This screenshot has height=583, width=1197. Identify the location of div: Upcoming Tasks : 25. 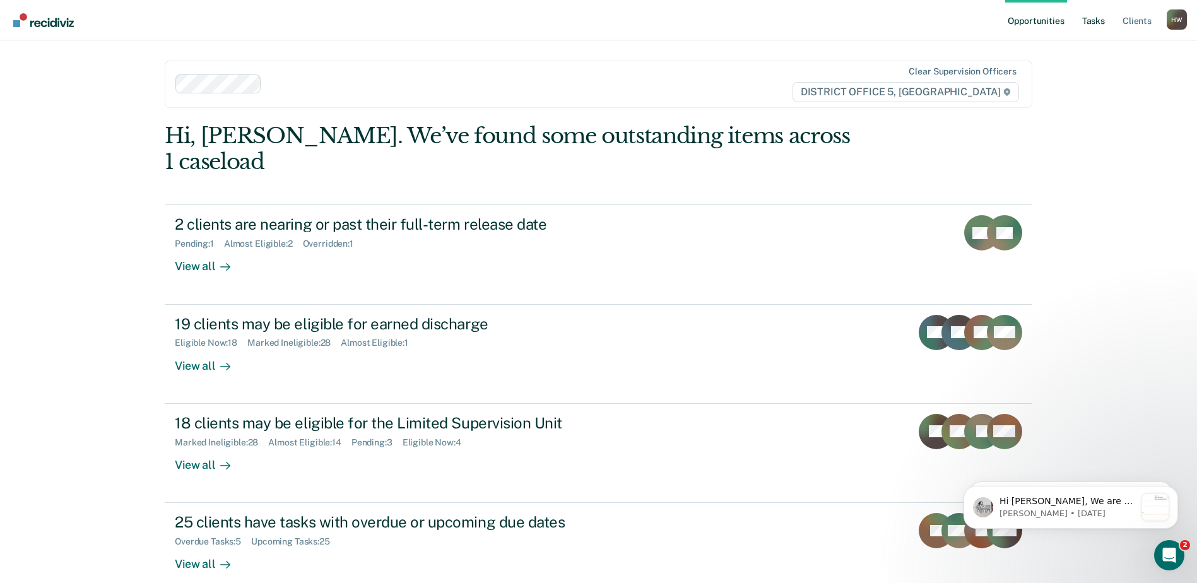
(295, 541).